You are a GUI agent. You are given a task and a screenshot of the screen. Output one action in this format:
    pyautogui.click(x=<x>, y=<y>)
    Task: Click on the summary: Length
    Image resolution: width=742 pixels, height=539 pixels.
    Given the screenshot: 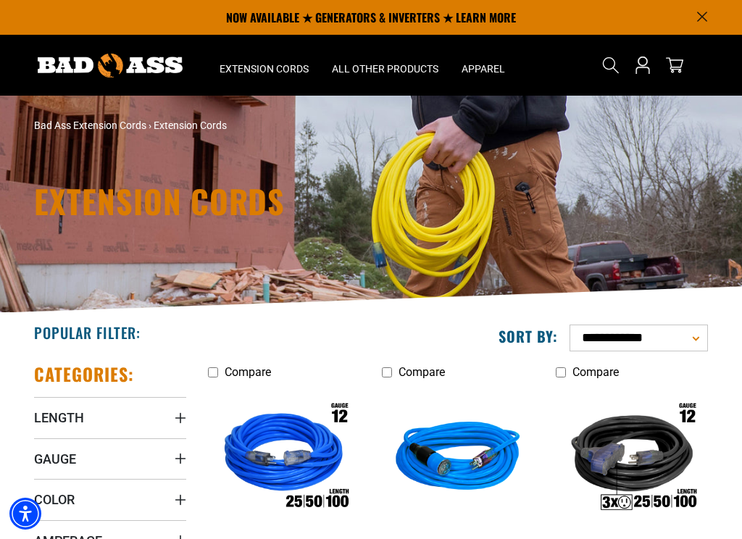 What is the action you would take?
    pyautogui.click(x=110, y=417)
    